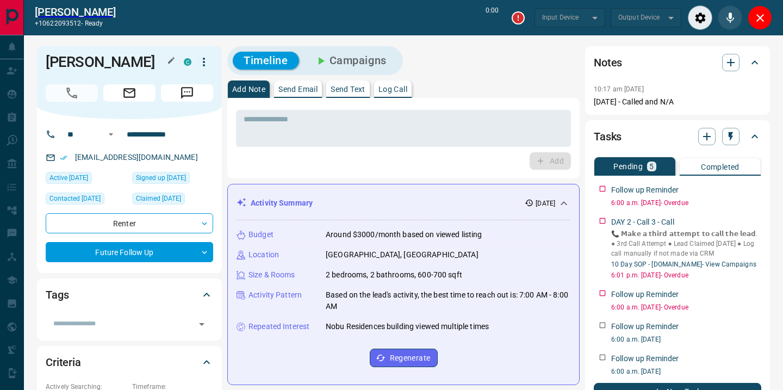 The height and width of the screenshot is (390, 783). Describe the element at coordinates (129, 93) in the screenshot. I see `span: Email` at that location.